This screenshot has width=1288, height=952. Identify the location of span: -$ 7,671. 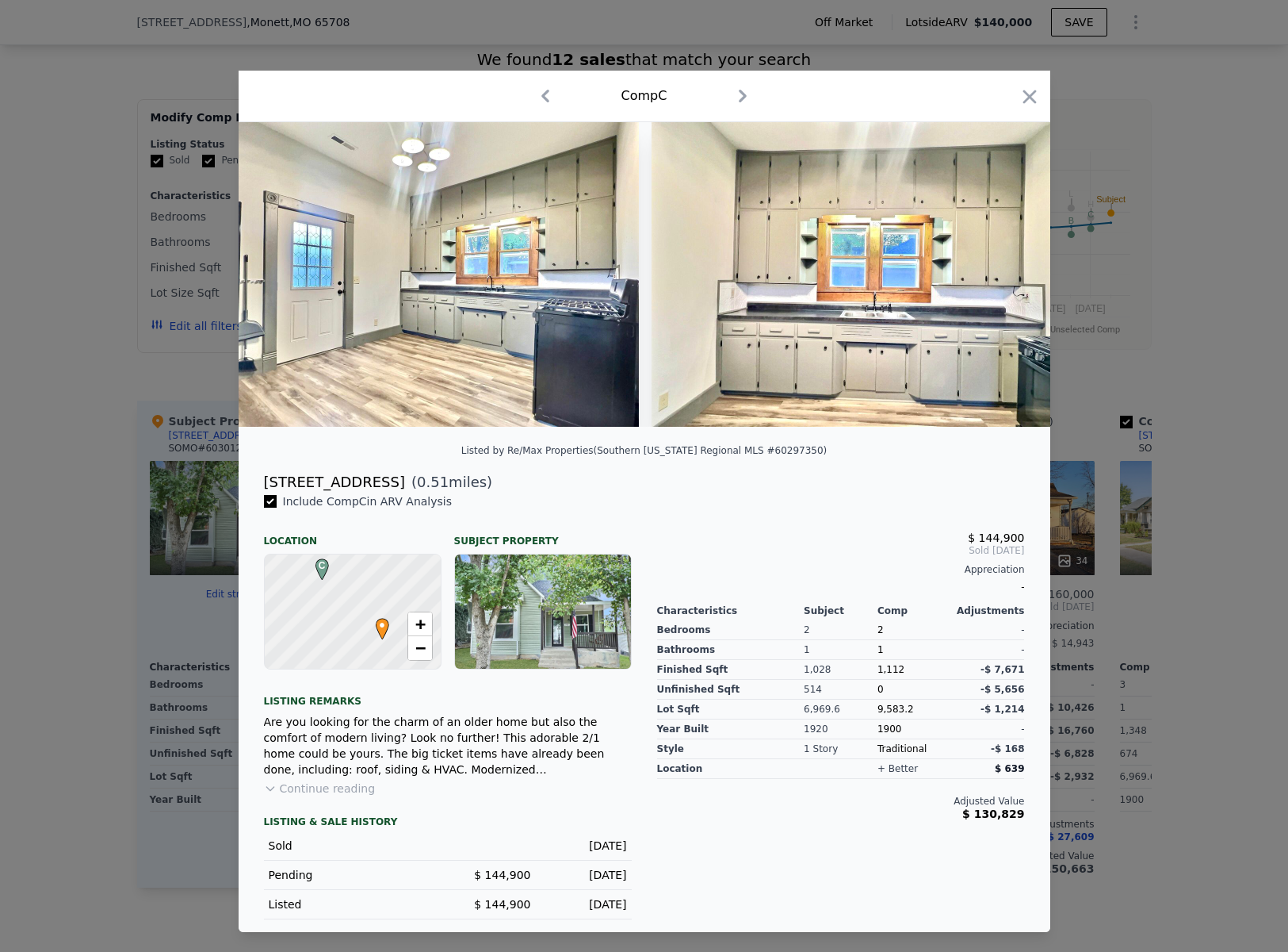
(1002, 669).